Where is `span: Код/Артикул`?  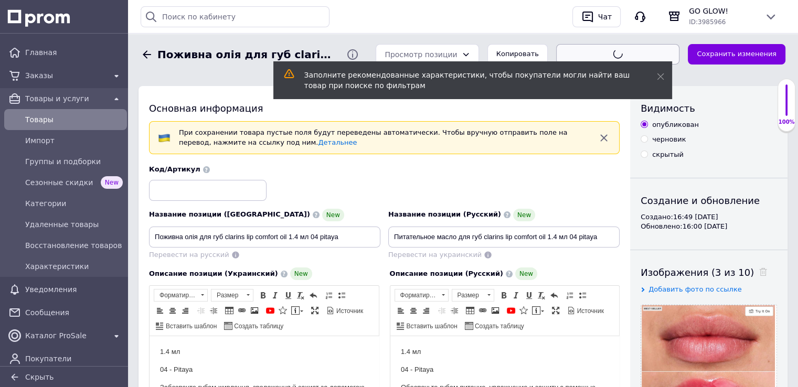
span: Код/Артикул is located at coordinates (175, 169).